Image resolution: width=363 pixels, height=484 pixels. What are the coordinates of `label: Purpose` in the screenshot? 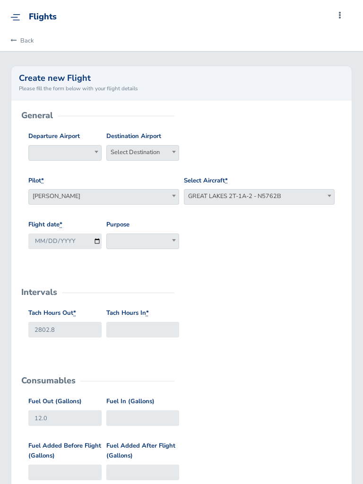 It's located at (118, 225).